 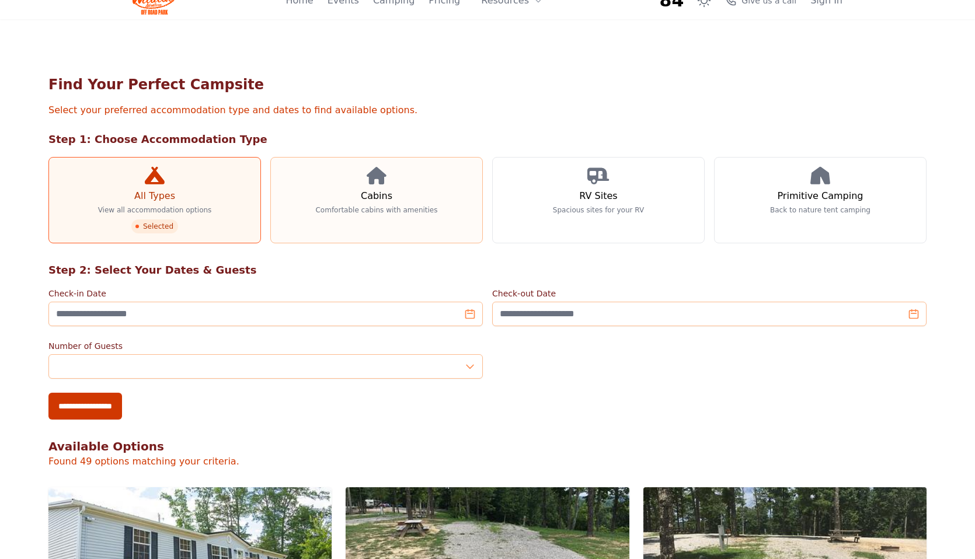 What do you see at coordinates (598, 200) in the screenshot?
I see `a: RV Sites Spacious sites for your RV` at bounding box center [598, 200].